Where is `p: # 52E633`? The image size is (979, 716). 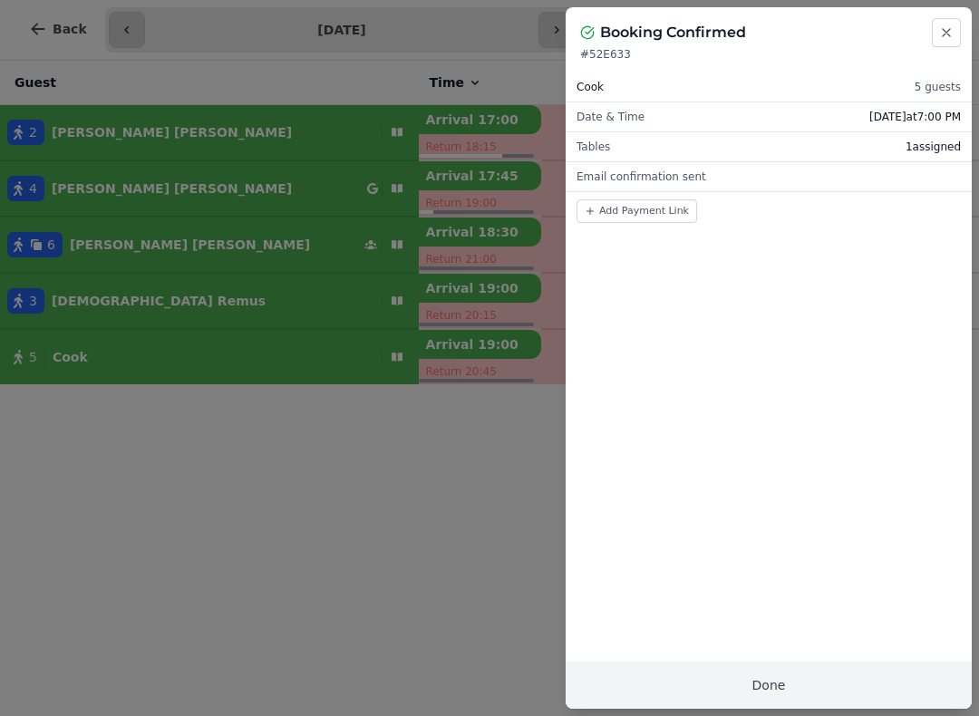
p: # 52E633 is located at coordinates (769, 54).